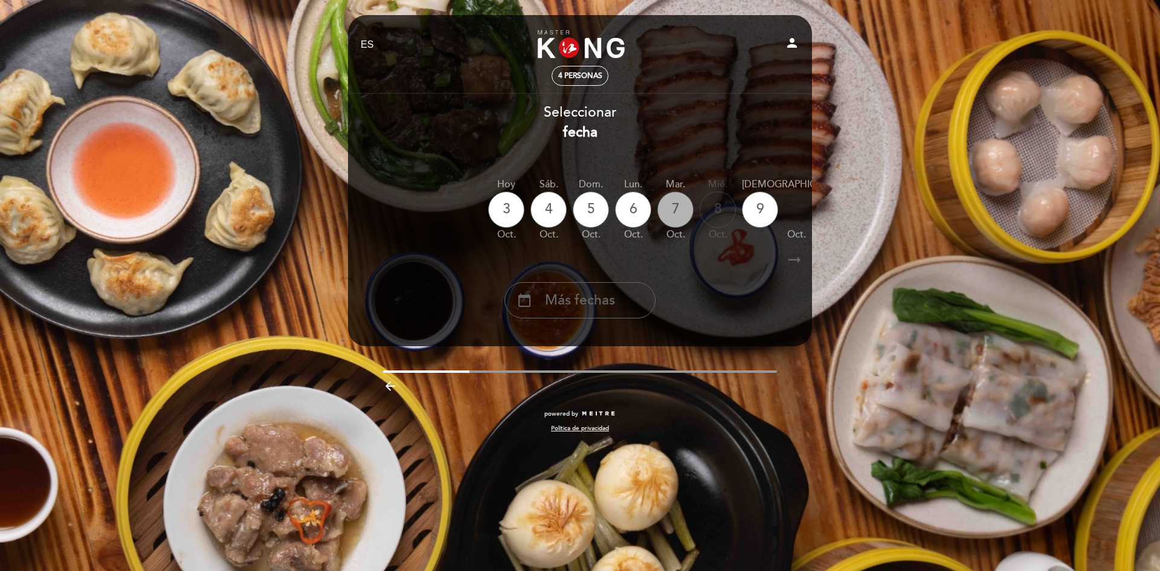  Describe the element at coordinates (718, 184) in the screenshot. I see `div: mié.` at that location.